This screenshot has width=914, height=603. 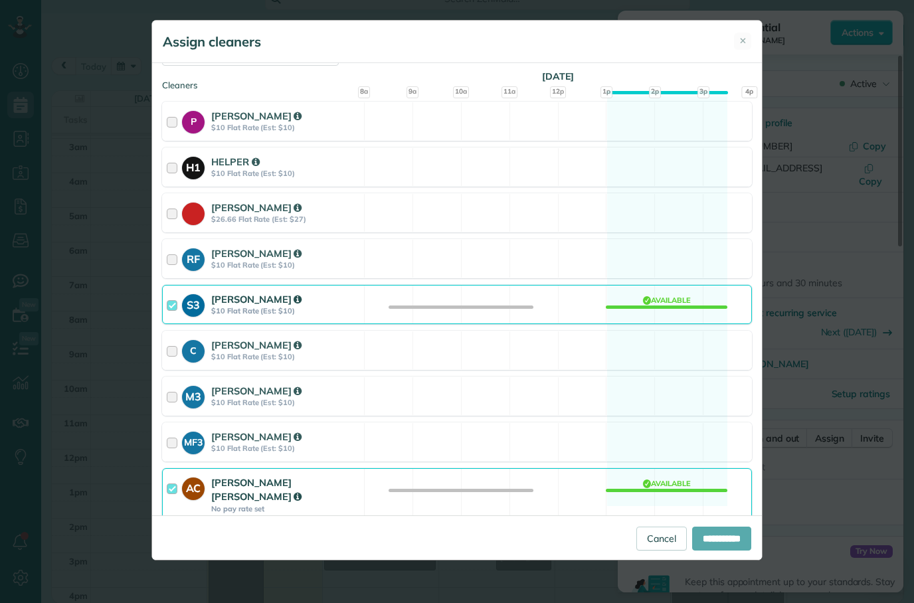 I want to click on strong: H1, so click(x=193, y=166).